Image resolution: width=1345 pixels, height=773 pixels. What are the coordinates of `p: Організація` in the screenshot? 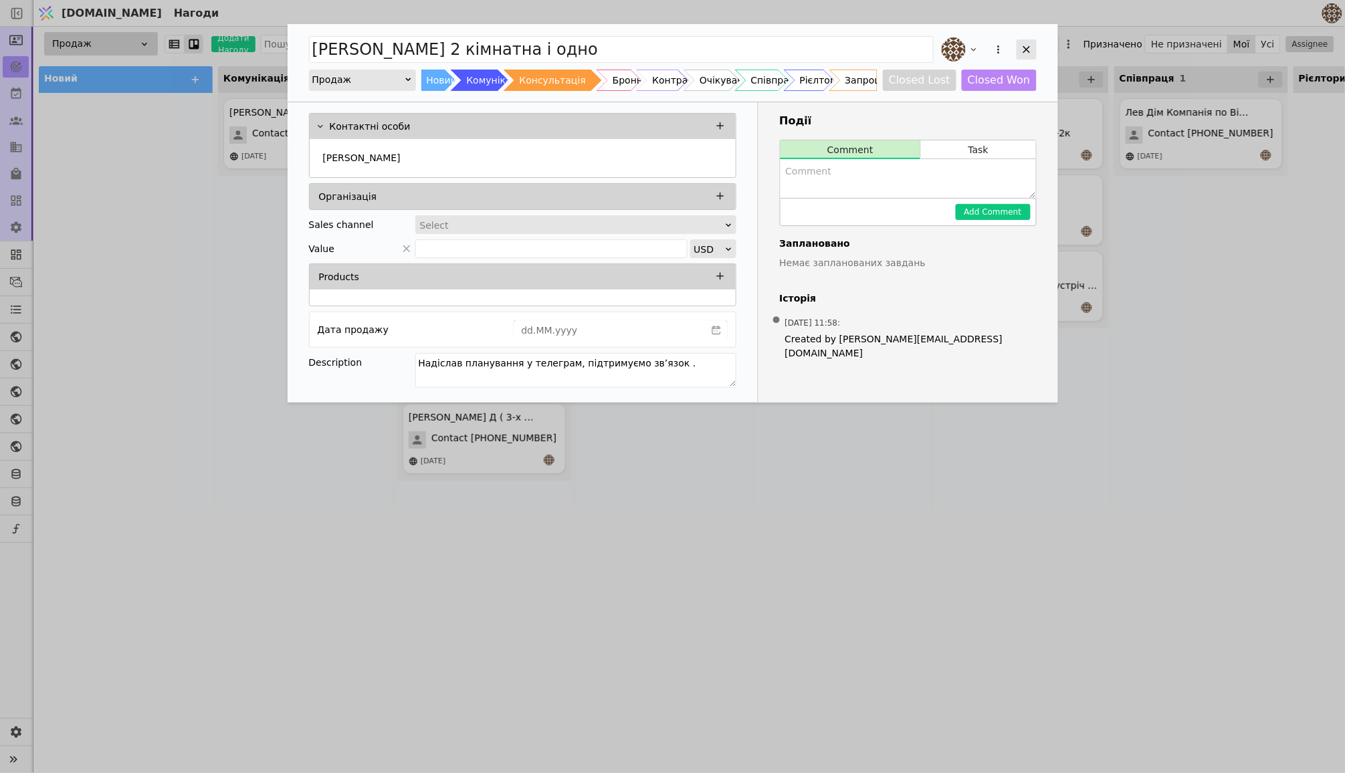 It's located at (348, 197).